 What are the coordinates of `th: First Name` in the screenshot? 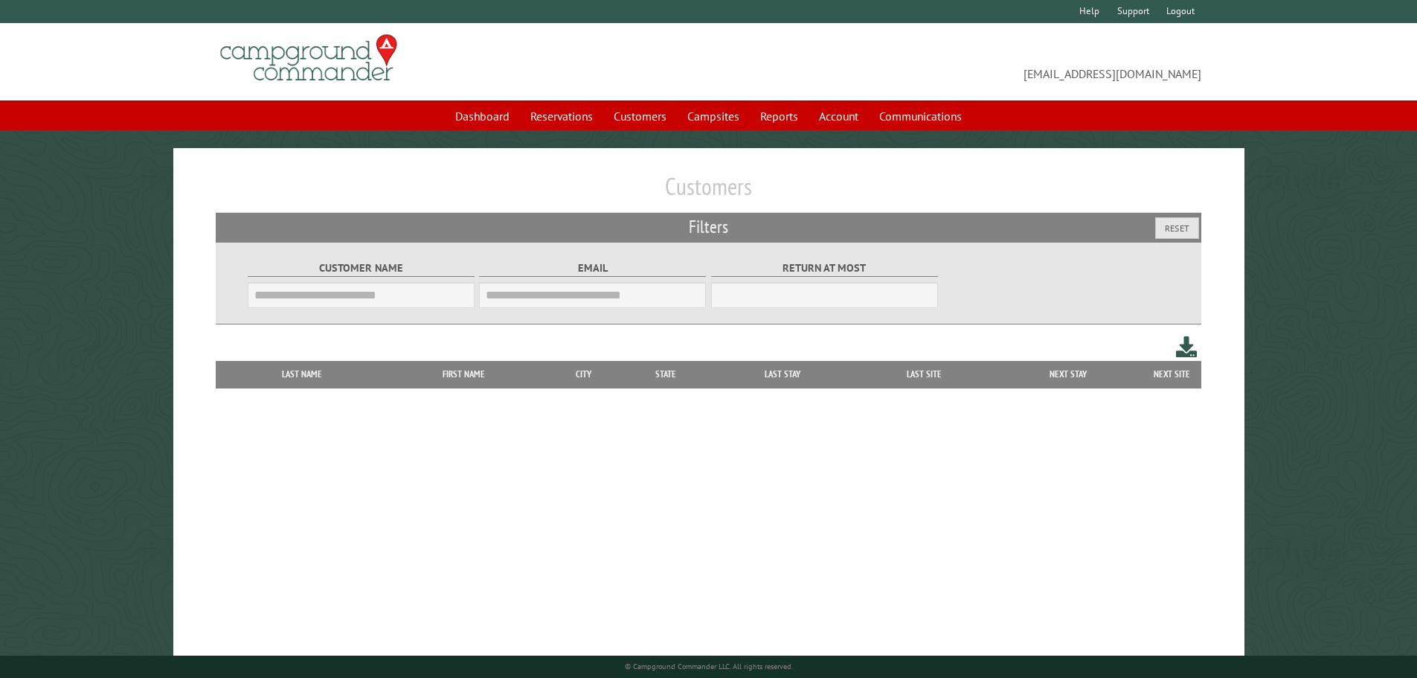 It's located at (464, 374).